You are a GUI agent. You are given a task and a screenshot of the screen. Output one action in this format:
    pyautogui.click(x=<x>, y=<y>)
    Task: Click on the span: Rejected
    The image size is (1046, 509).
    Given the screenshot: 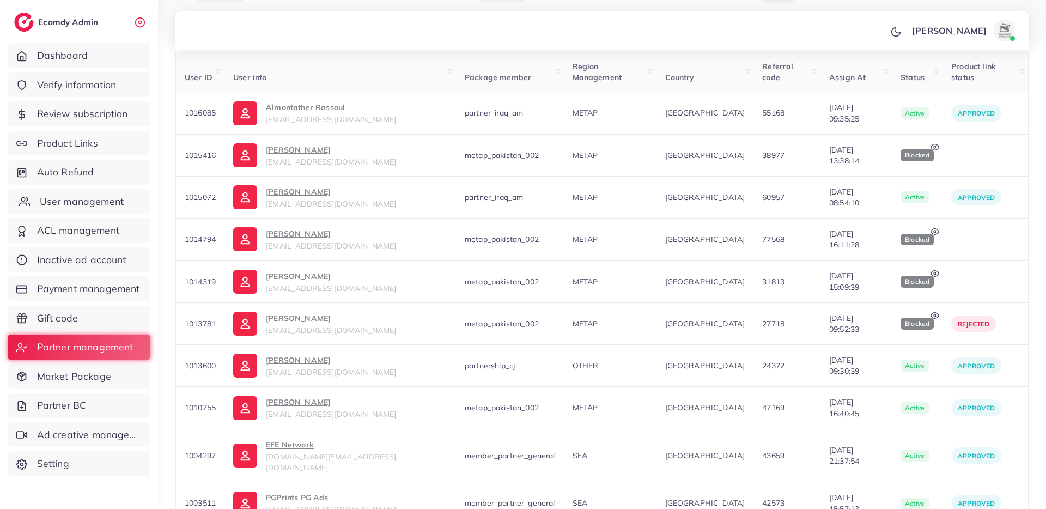 What is the action you would take?
    pyautogui.click(x=973, y=323)
    